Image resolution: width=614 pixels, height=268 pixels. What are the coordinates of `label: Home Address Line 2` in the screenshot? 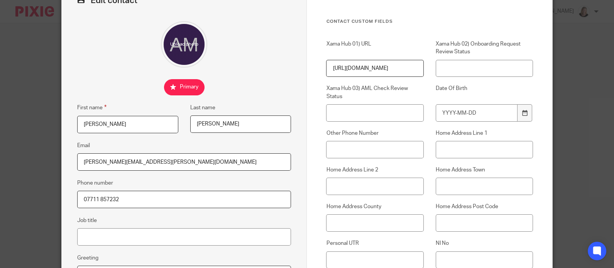 It's located at (375, 170).